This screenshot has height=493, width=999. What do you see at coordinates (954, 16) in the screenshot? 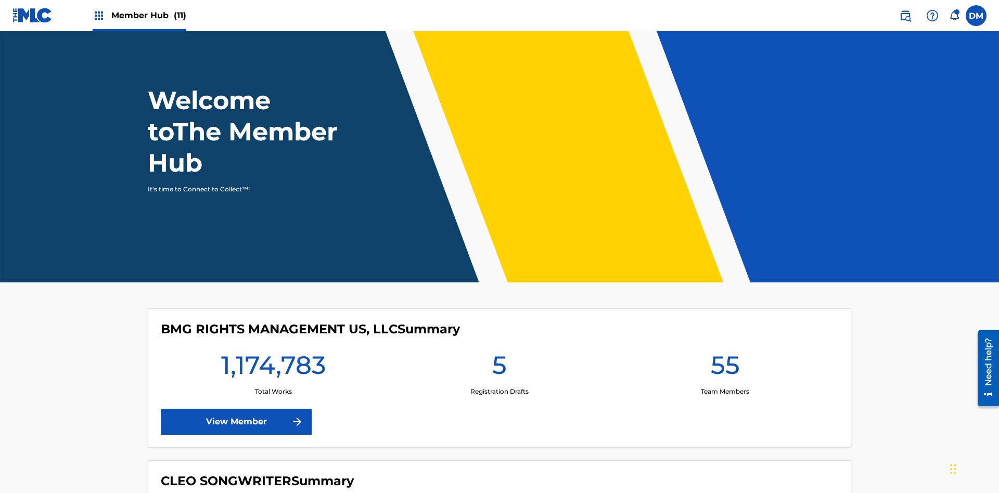
I see `div: Notifications` at bounding box center [954, 16].